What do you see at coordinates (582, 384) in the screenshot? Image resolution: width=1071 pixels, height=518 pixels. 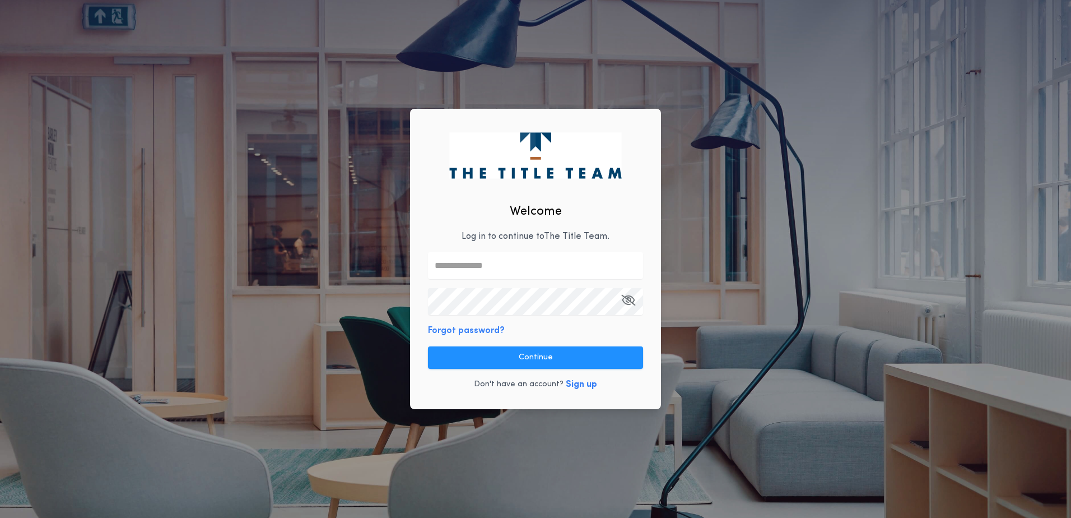 I see `button: Sign up` at bounding box center [582, 384].